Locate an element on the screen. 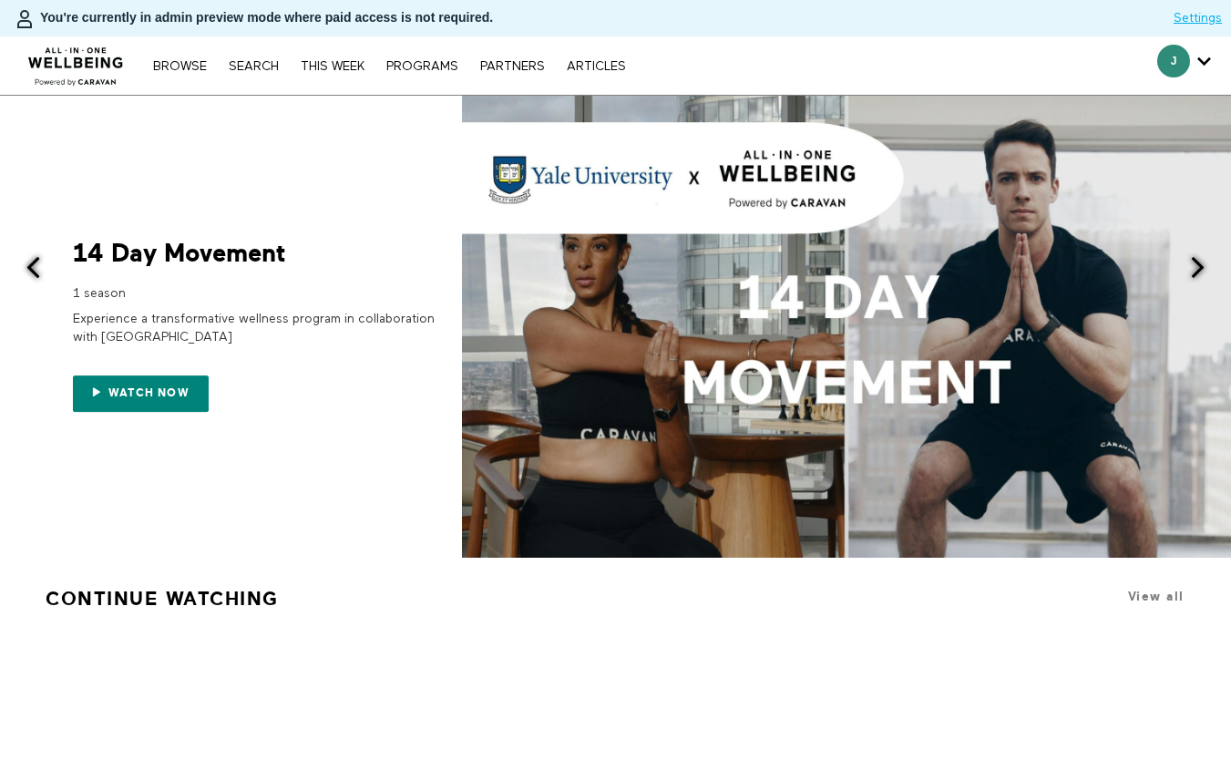  a: Continue Watching is located at coordinates (162, 599).